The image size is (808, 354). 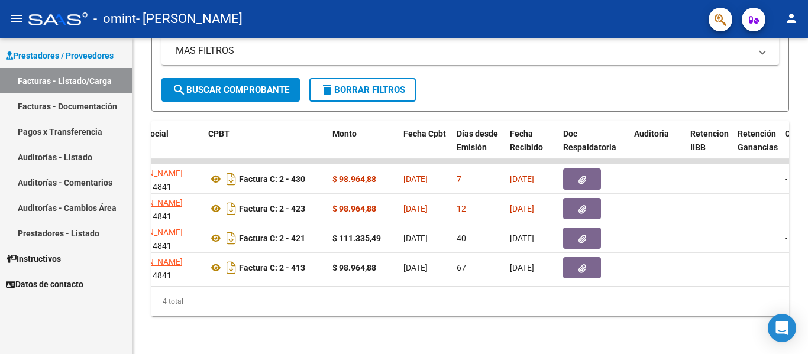 What do you see at coordinates (651, 134) in the screenshot?
I see `span: Auditoria` at bounding box center [651, 134].